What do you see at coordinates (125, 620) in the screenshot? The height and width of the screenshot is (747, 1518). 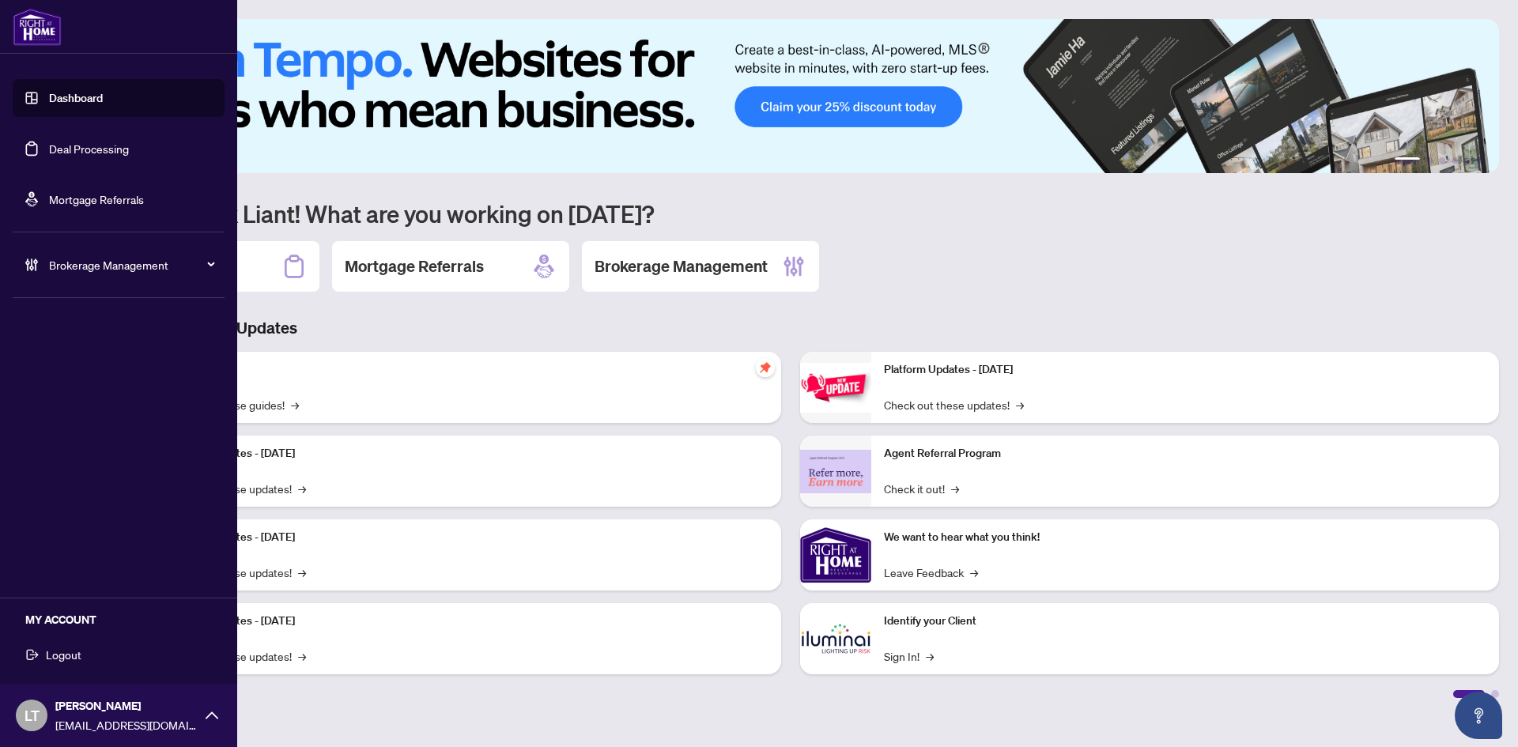 I see `h5: MY ACCOUNT` at bounding box center [125, 620].